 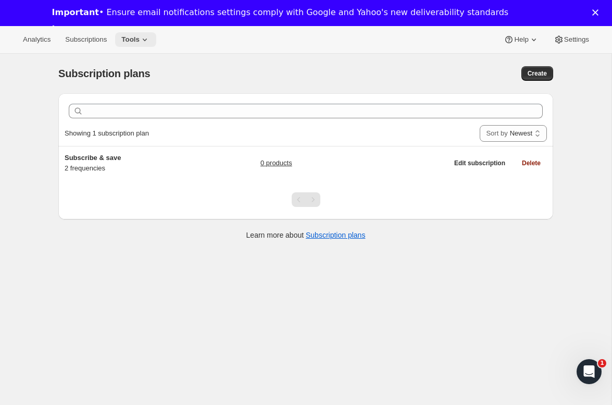 I want to click on button: Tools, so click(x=135, y=40).